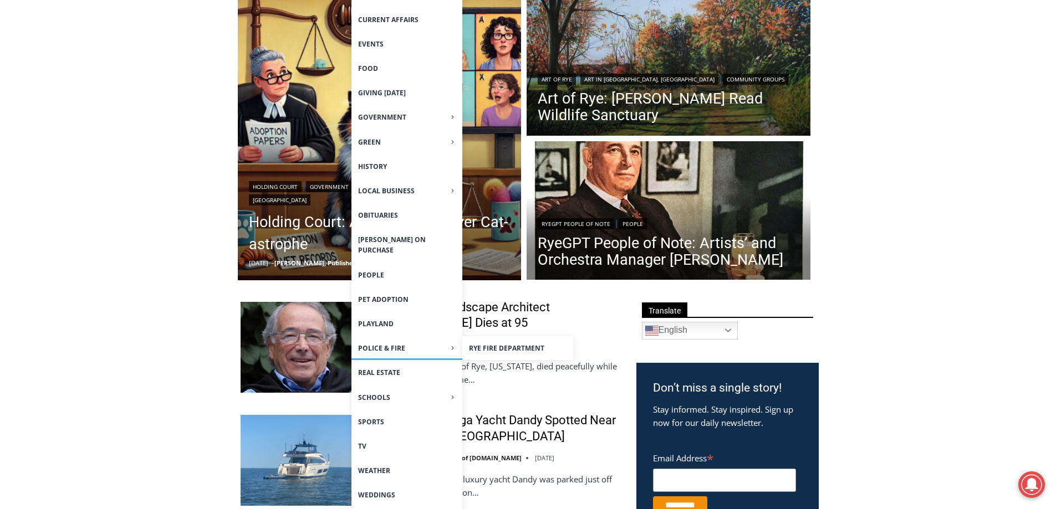  Describe the element at coordinates (407, 372) in the screenshot. I see `a: Real Estate` at that location.